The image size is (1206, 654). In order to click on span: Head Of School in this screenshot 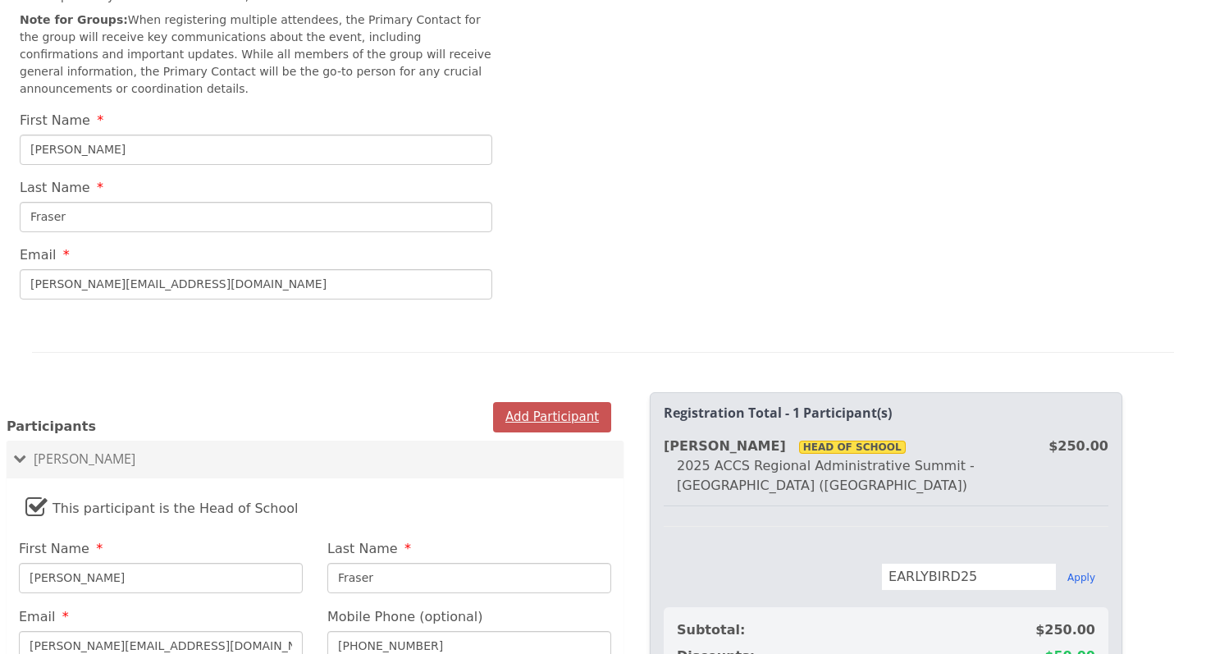, I will do `click(853, 447)`.